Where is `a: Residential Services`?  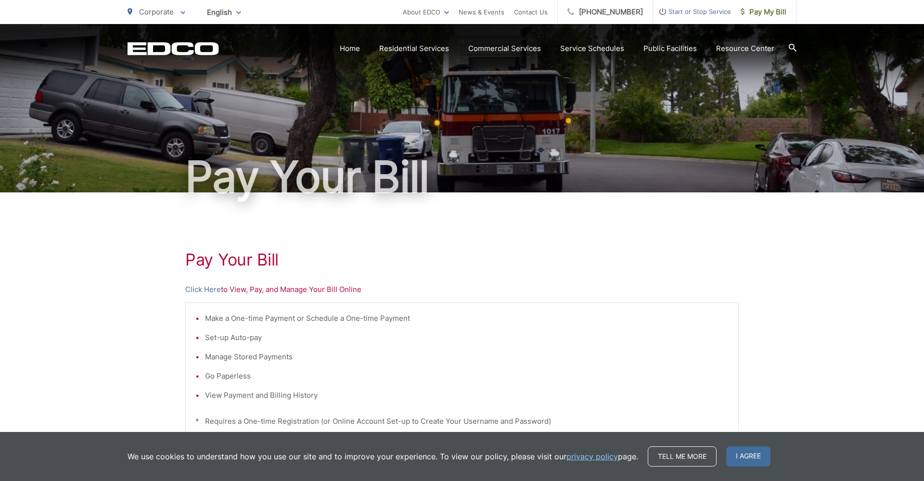 a: Residential Services is located at coordinates (414, 49).